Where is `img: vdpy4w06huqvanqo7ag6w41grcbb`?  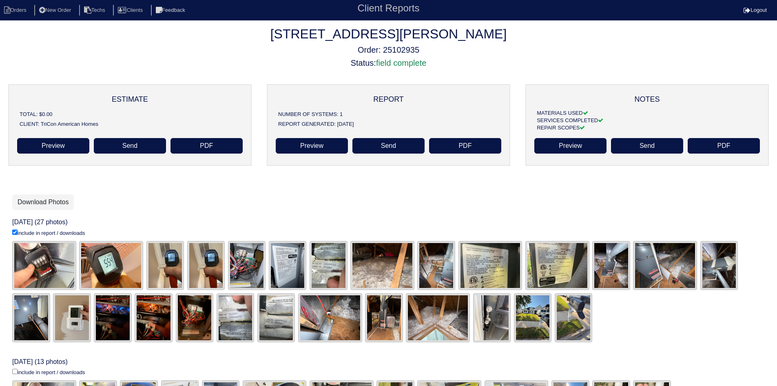 img: vdpy4w06huqvanqo7ag6w41grcbb is located at coordinates (235, 317).